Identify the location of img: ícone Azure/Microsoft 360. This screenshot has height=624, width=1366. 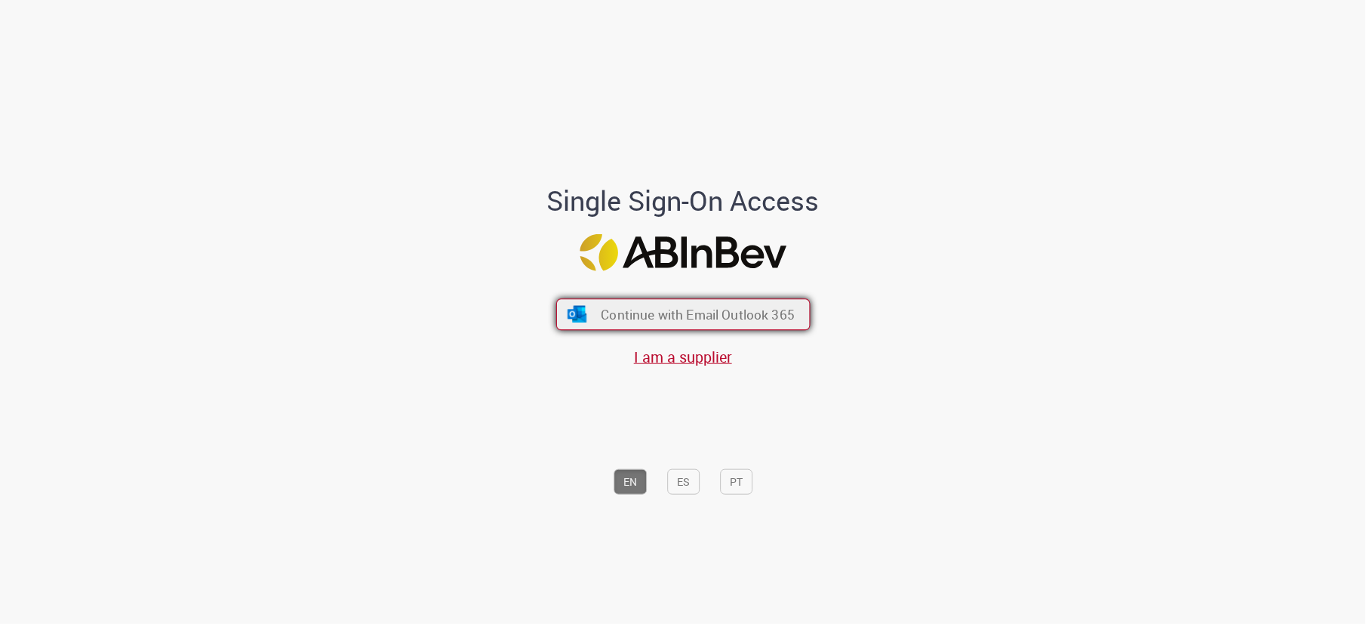
(577, 314).